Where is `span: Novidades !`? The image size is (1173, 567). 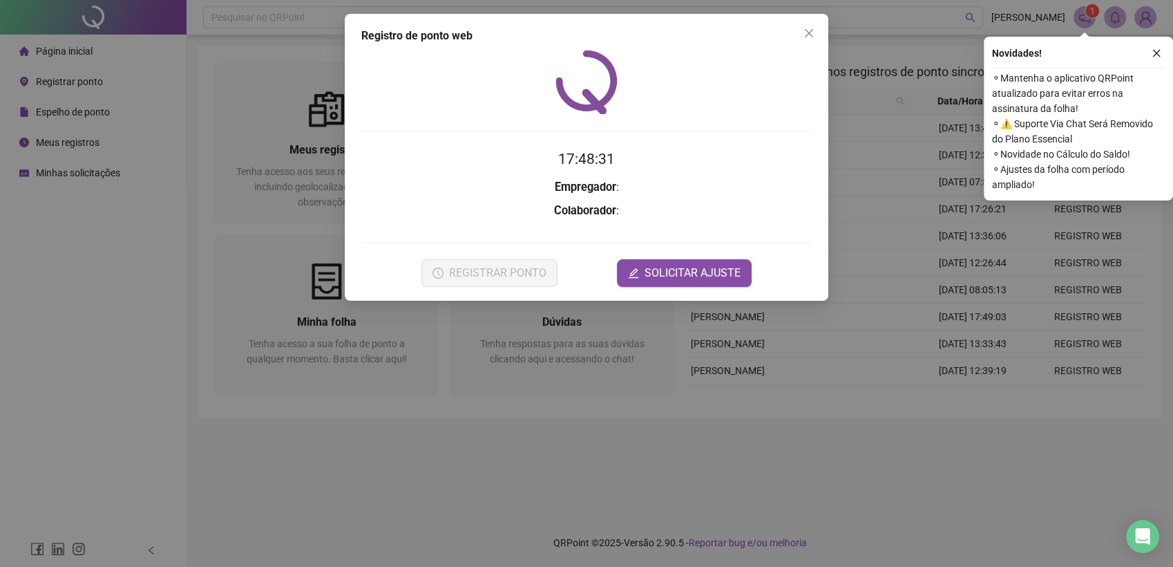 span: Novidades ! is located at coordinates (1017, 53).